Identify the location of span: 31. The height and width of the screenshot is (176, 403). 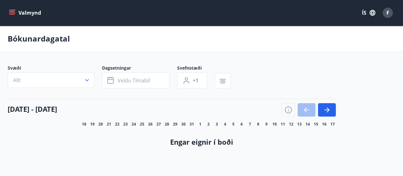
(192, 124).